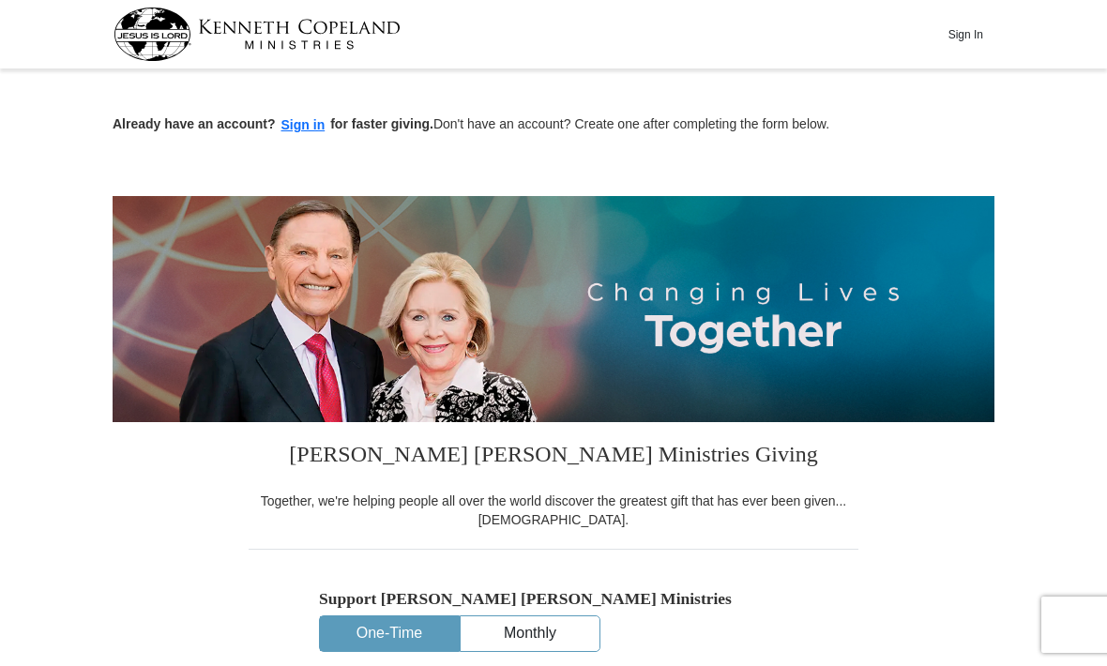 The width and height of the screenshot is (1107, 666). I want to click on strong: Already have an account? for faster giving., so click(273, 124).